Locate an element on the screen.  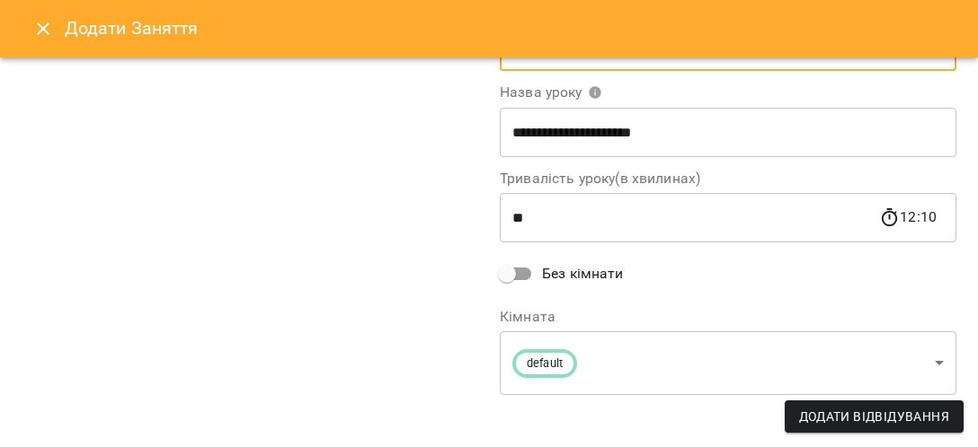
button: Close is located at coordinates (43, 29).